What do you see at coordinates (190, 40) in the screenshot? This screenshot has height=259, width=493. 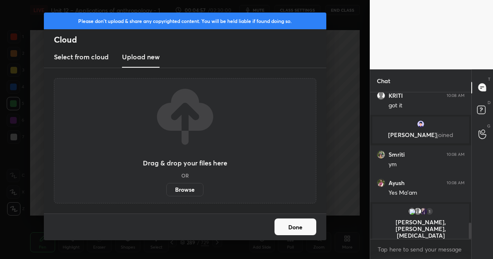 I see `h2: Cloud` at bounding box center [190, 40].